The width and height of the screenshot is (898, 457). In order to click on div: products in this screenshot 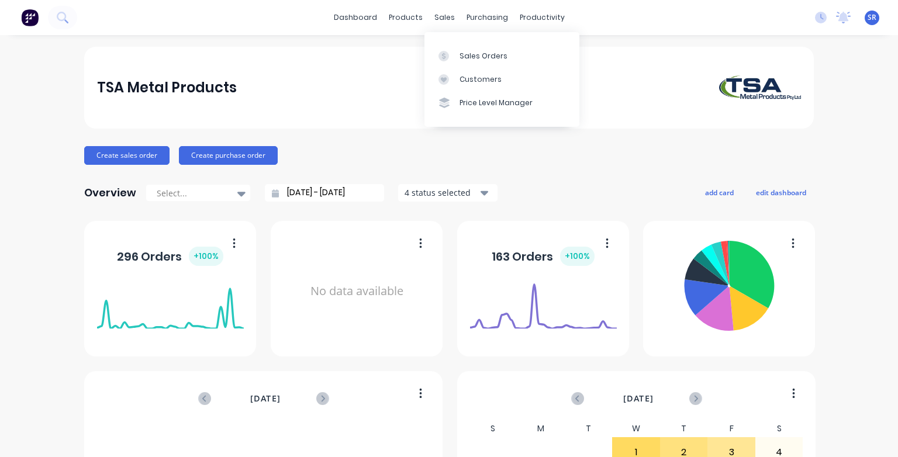, I will do `click(406, 18)`.